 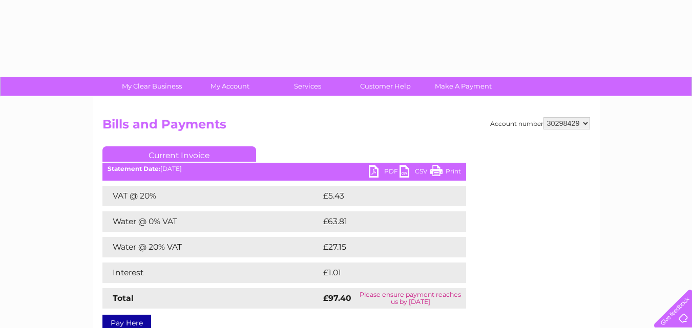 What do you see at coordinates (134, 168) in the screenshot?
I see `b: Statement Date:` at bounding box center [134, 168].